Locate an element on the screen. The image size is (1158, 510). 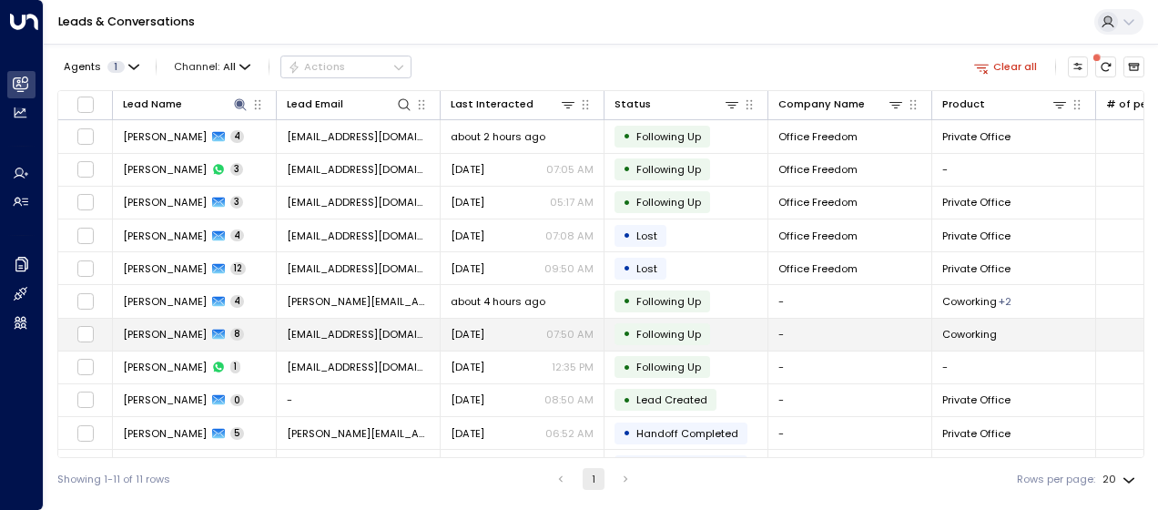
p: 06:52 AM is located at coordinates (569, 433).